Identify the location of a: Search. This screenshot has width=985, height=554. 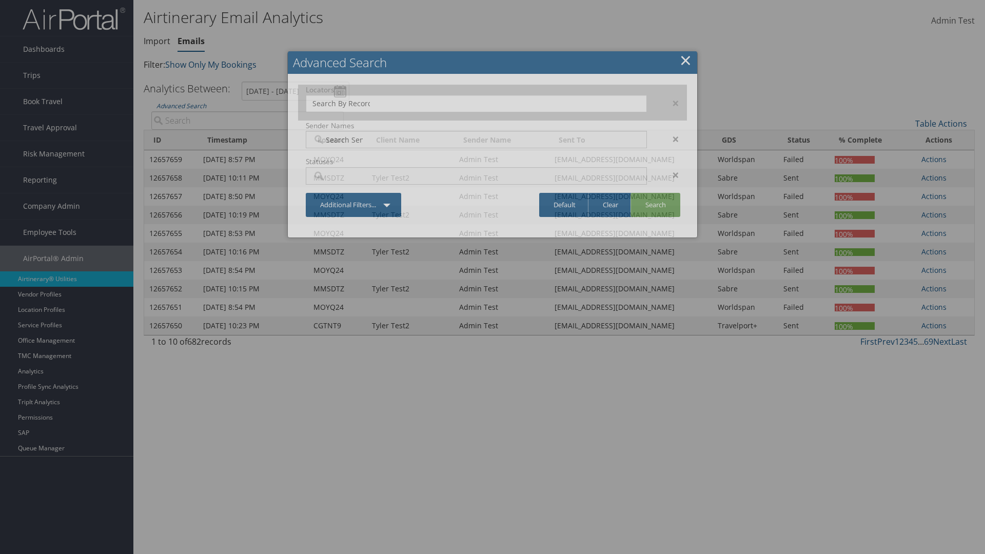
(655, 205).